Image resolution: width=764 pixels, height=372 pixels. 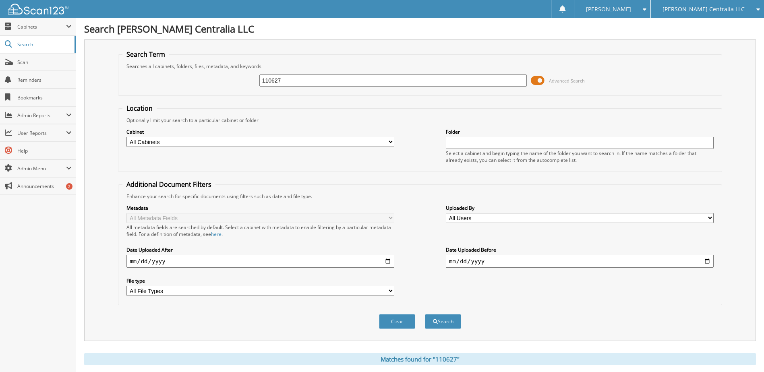 What do you see at coordinates (580, 132) in the screenshot?
I see `label: Folder` at bounding box center [580, 132].